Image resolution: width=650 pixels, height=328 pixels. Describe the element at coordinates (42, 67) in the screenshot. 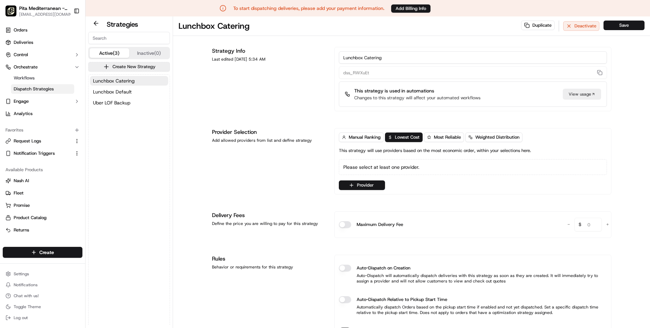

I see `button: Orchestrate` at that location.